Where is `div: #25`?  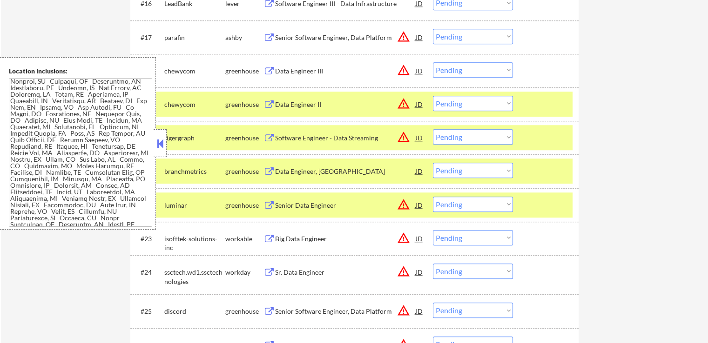 div: #25 is located at coordinates (148, 312).